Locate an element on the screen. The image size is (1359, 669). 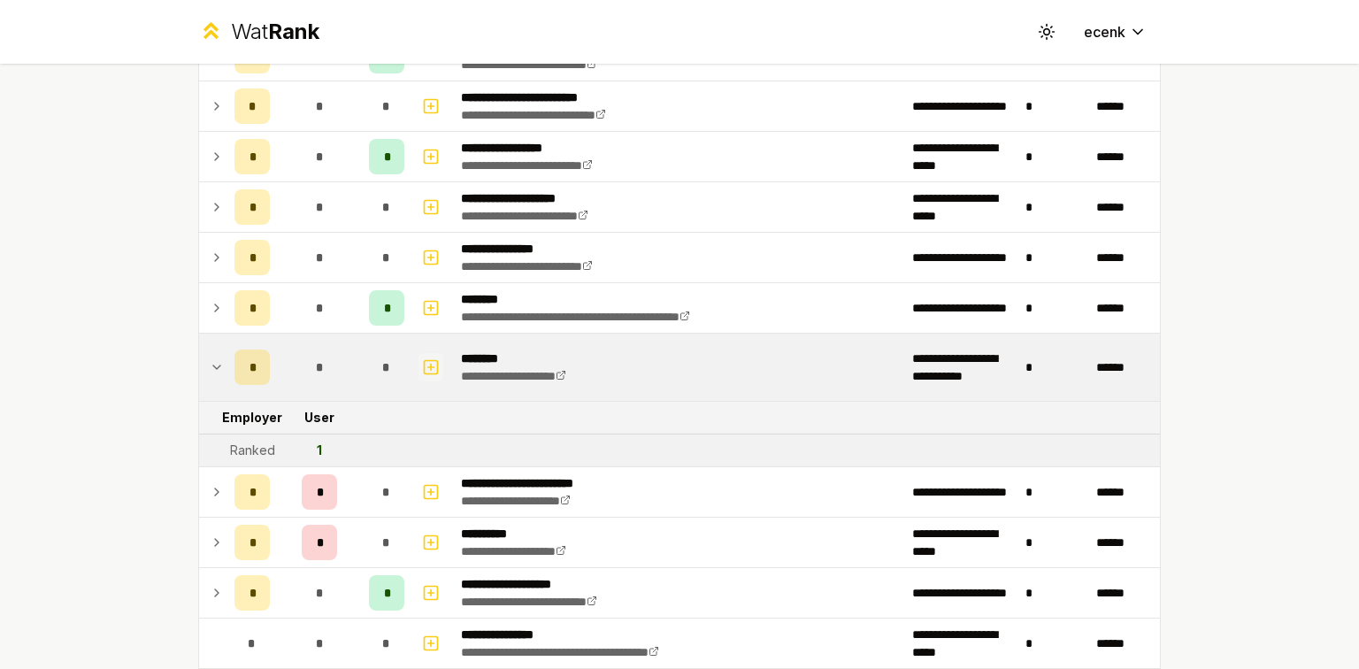
button: ecenk is located at coordinates (1115, 32).